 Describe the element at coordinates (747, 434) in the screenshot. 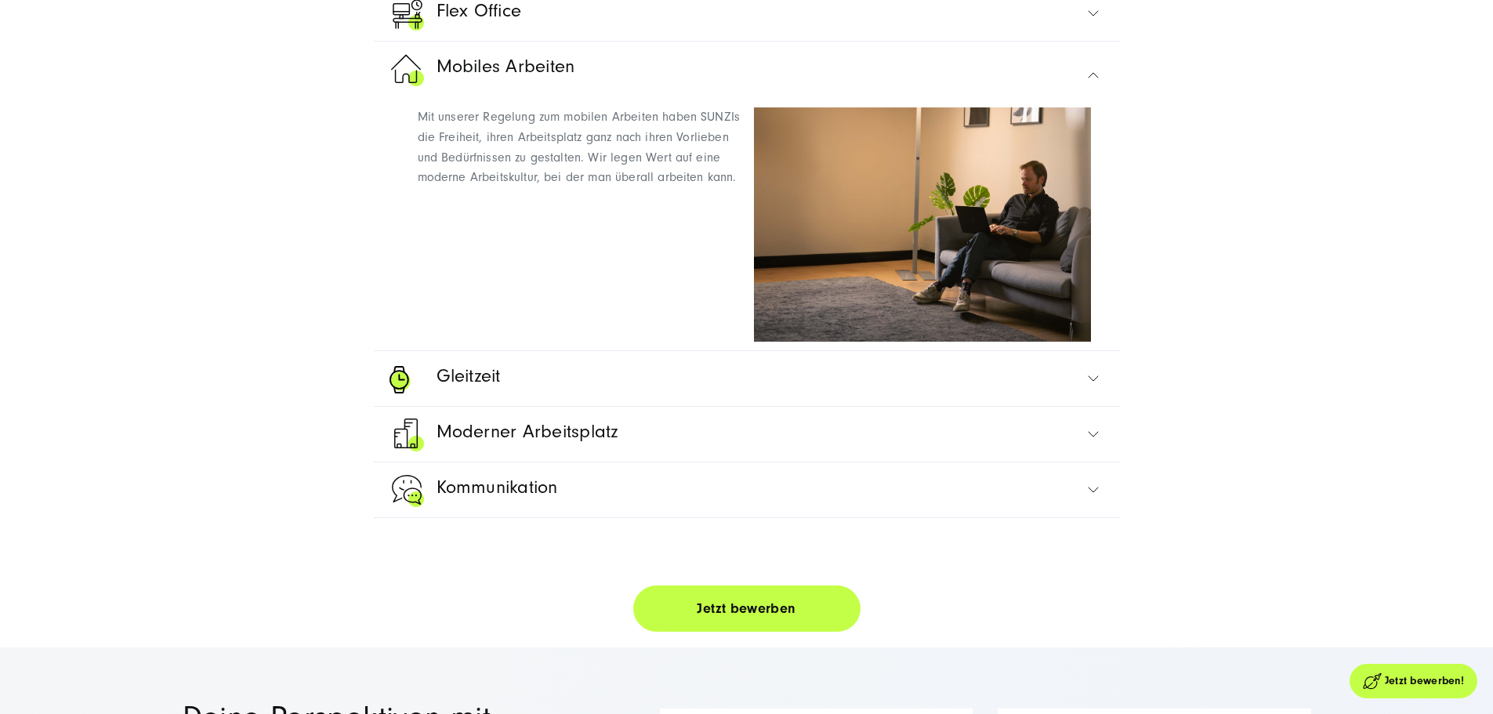

I see `a: Moderner-Arbeitsplatz-icon Moderner Arbeitsplatz` at that location.